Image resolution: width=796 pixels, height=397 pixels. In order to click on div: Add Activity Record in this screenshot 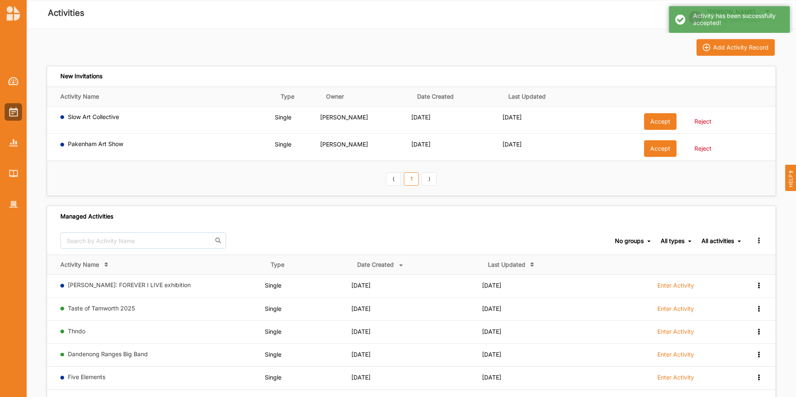, I will do `click(741, 47)`.